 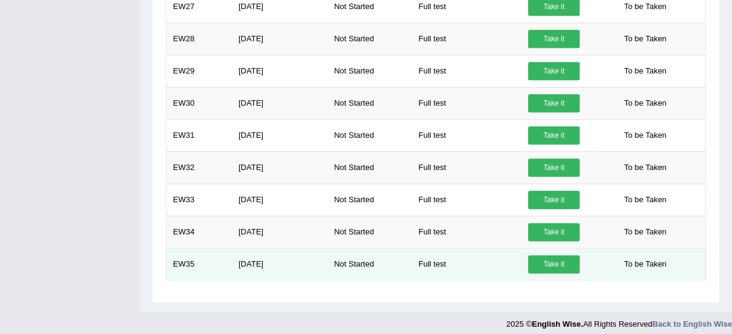 What do you see at coordinates (557, 324) in the screenshot?
I see `strong: English Wise.` at bounding box center [557, 324].